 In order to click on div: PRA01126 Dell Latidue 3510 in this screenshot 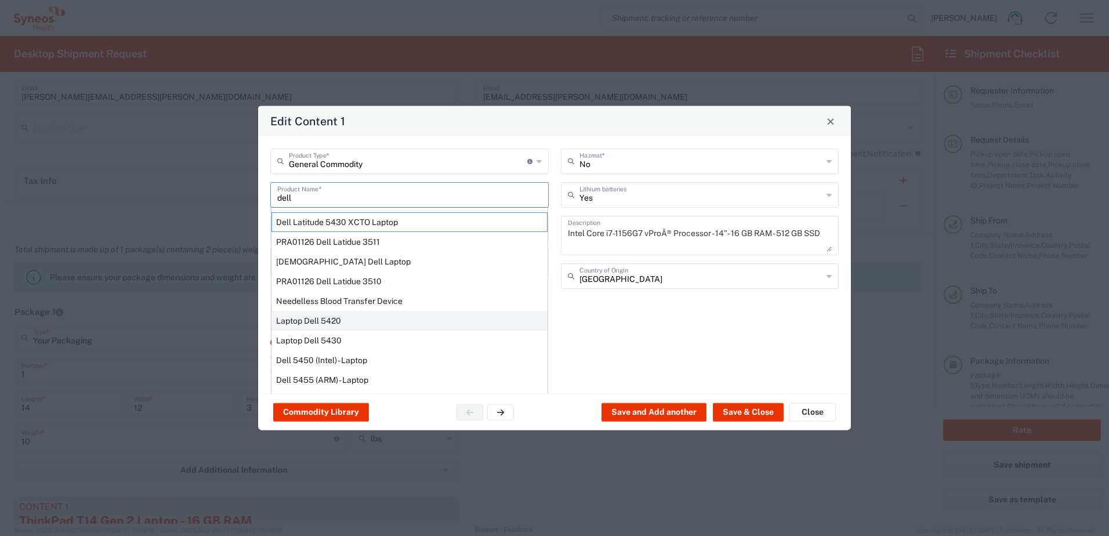, I will do `click(409, 281)`.